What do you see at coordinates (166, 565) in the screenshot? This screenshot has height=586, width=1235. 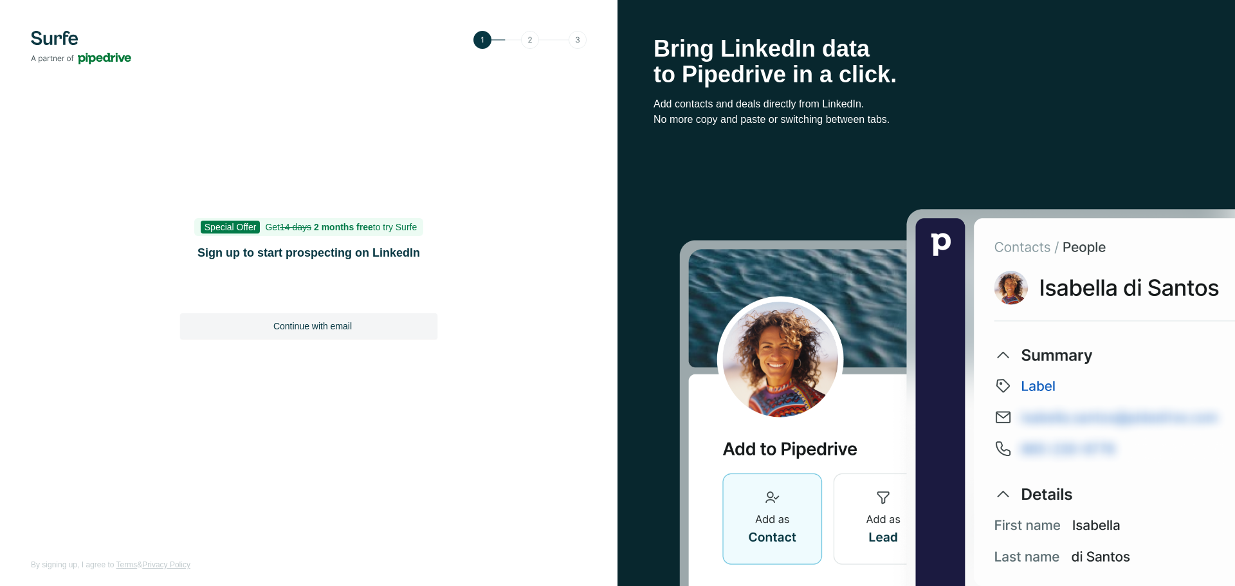 I see `a: Privacy Policy` at bounding box center [166, 565].